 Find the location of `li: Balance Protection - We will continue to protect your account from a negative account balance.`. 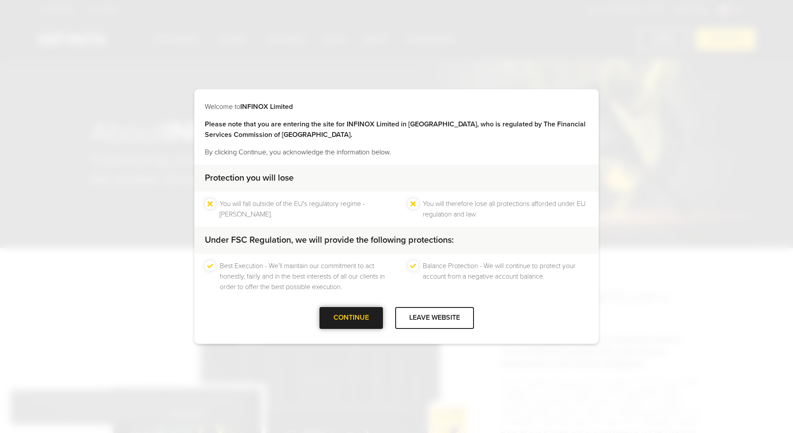

li: Balance Protection - We will continue to protect your account from a negative account balance. is located at coordinates (505, 277).